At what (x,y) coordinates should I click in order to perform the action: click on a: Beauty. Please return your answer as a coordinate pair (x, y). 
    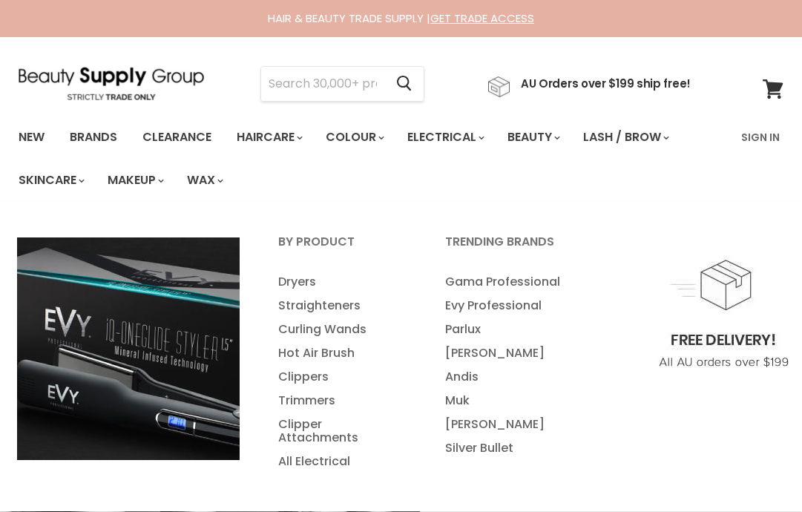
    Looking at the image, I should click on (532, 137).